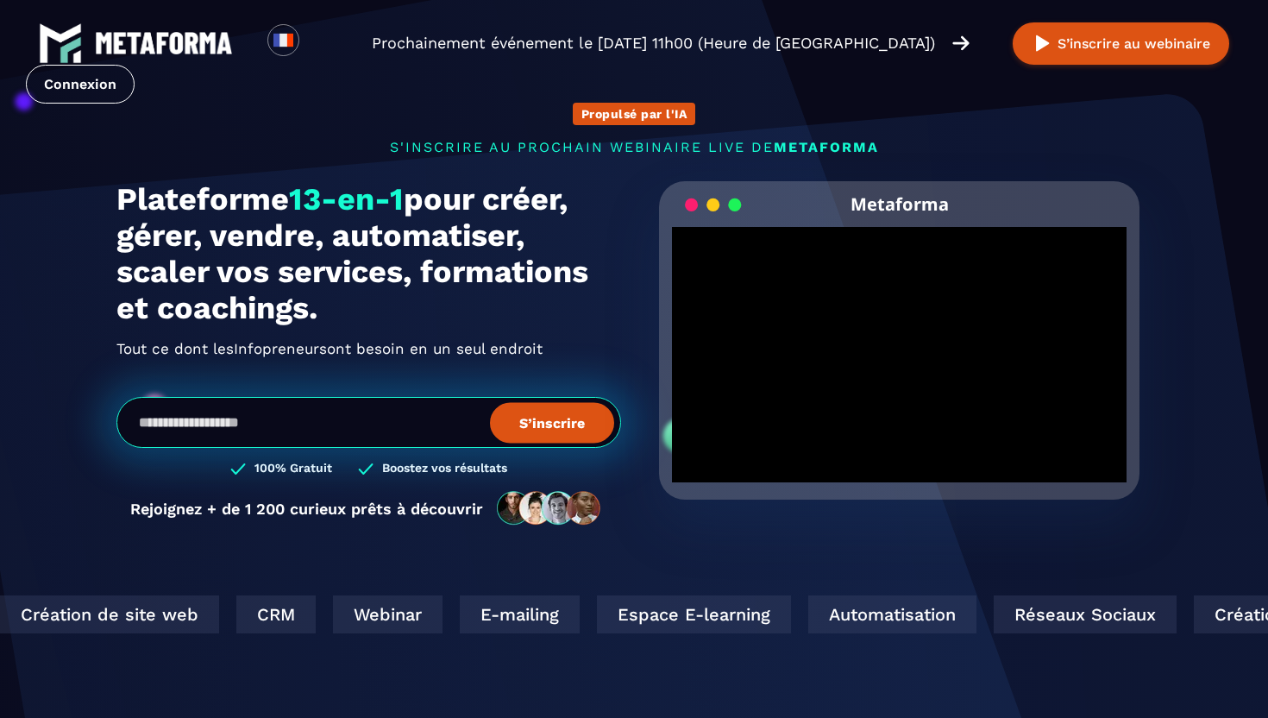  I want to click on span: 13-en-1, so click(346, 199).